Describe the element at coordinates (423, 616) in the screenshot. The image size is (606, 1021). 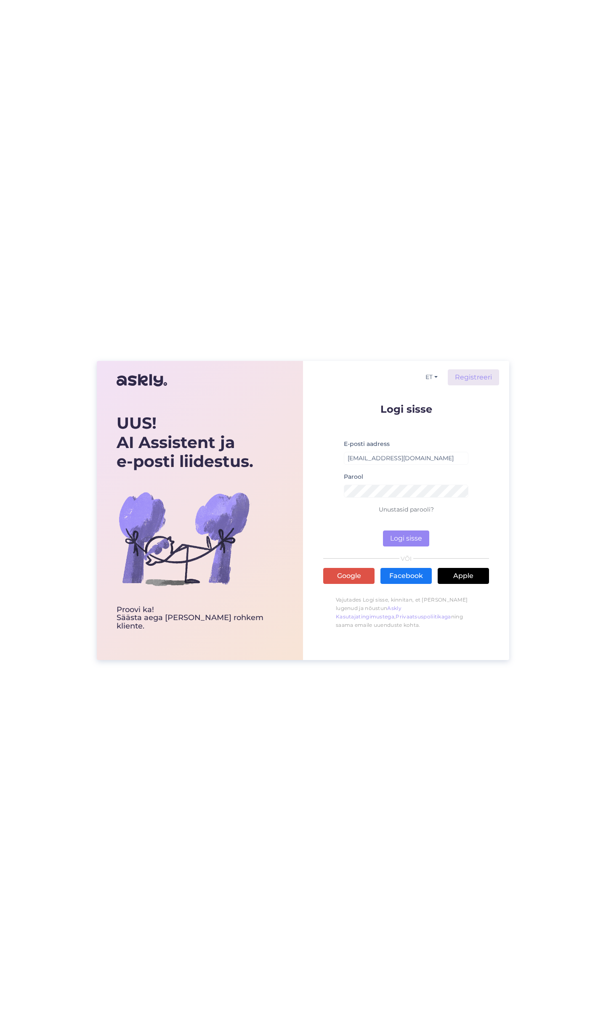
I see `a: Privaatsuspoliitikaga` at that location.